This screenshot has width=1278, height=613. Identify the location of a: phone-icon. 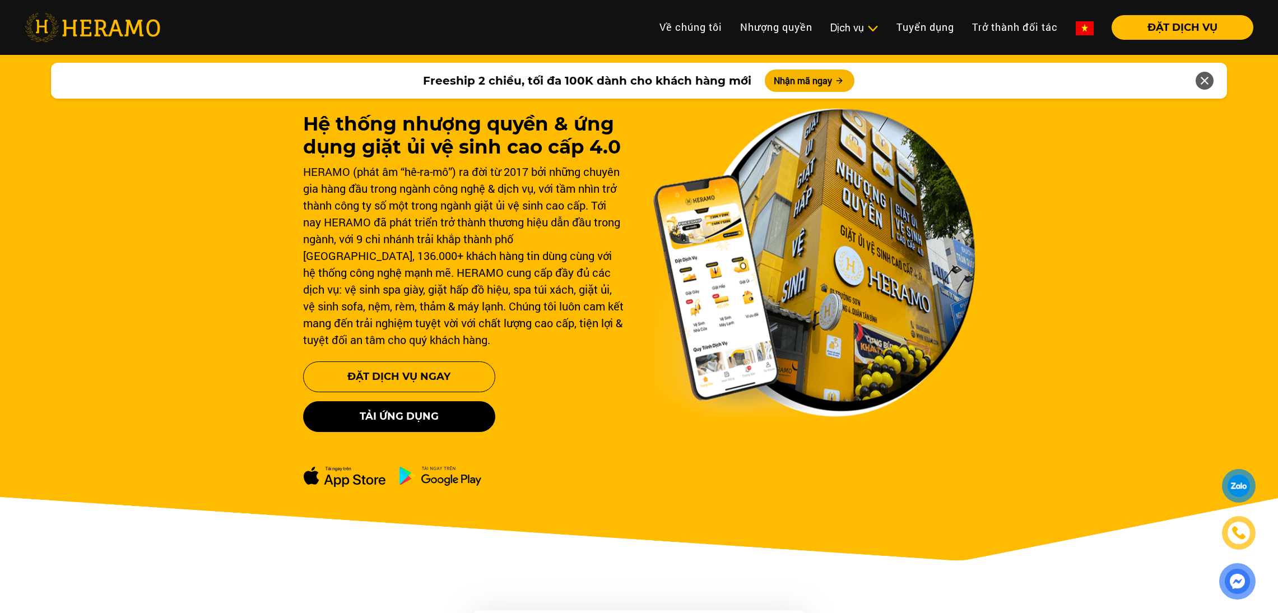
(1239, 533).